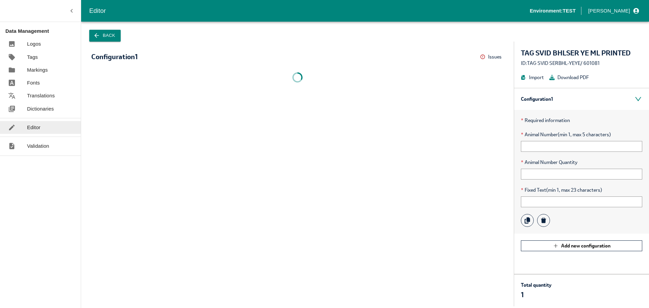  Describe the element at coordinates (536, 285) in the screenshot. I see `p: Total quantity` at that location.